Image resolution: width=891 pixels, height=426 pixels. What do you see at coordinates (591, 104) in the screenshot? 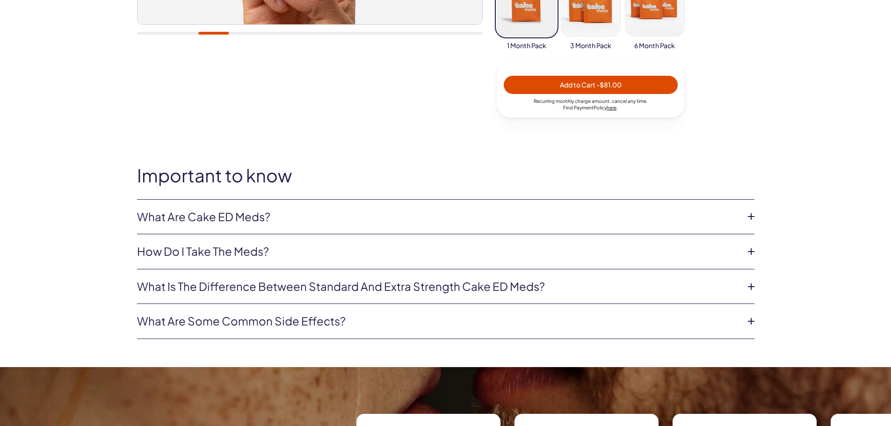
I see `div: Recurring monthly charge amount , cancel any time. Policy .` at bounding box center [591, 104].